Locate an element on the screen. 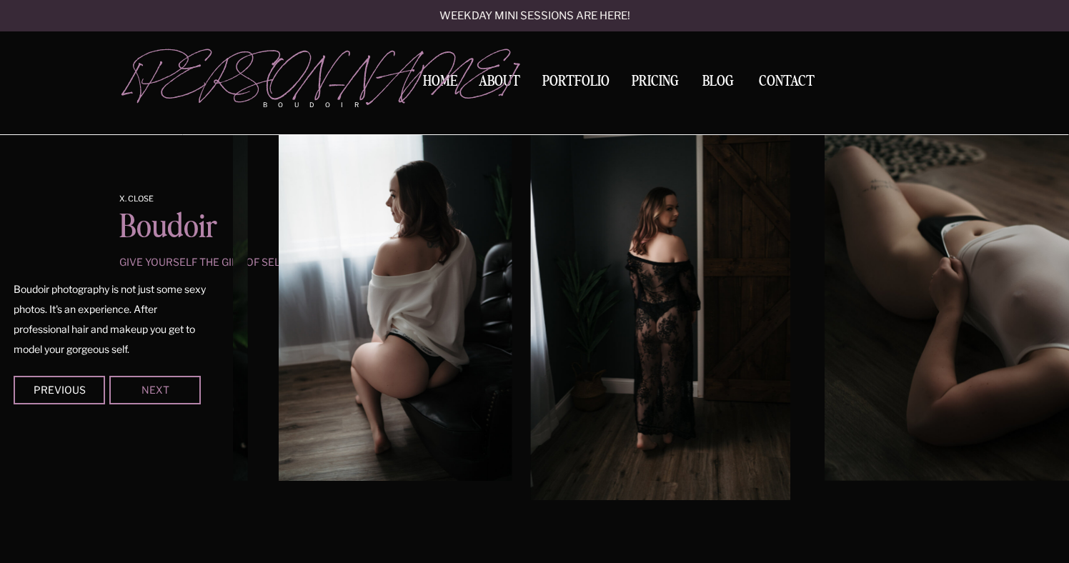 The height and width of the screenshot is (563, 1069). a: Contact is located at coordinates (787, 81).